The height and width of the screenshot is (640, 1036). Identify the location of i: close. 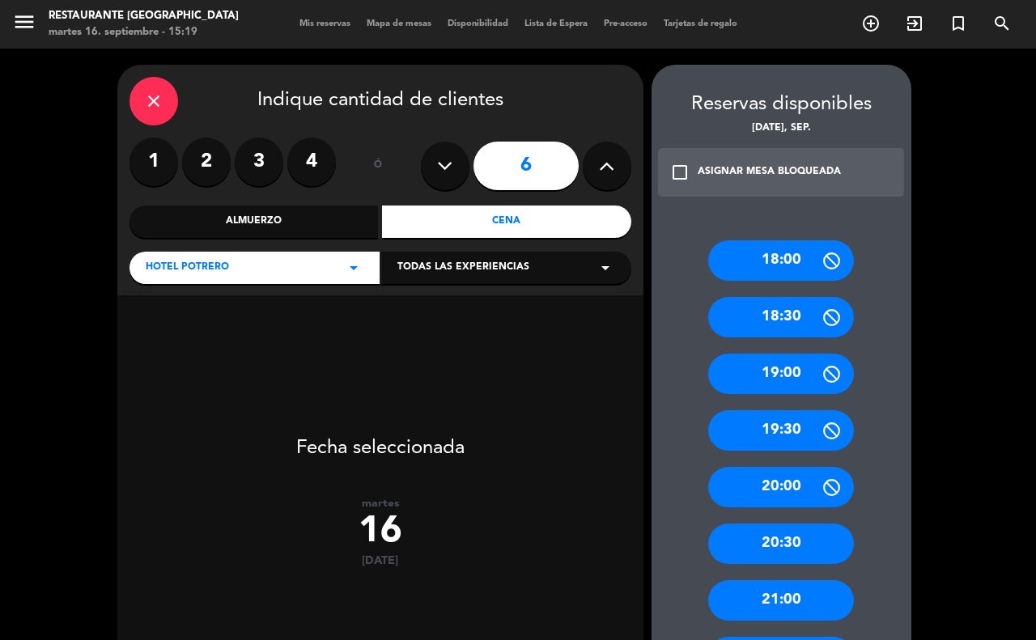
(154, 101).